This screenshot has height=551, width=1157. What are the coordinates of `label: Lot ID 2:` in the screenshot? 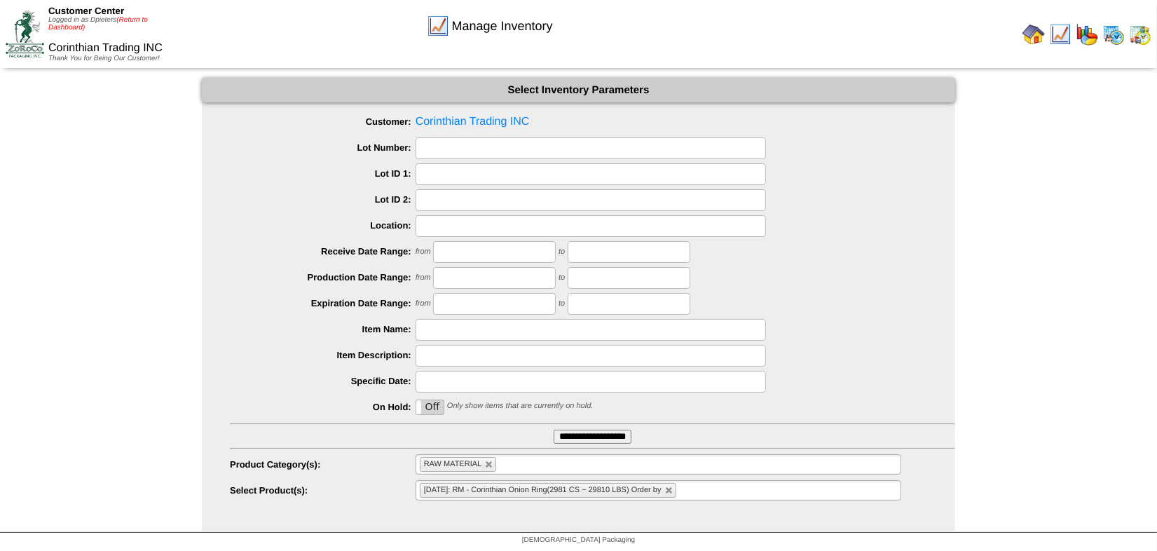 It's located at (322, 199).